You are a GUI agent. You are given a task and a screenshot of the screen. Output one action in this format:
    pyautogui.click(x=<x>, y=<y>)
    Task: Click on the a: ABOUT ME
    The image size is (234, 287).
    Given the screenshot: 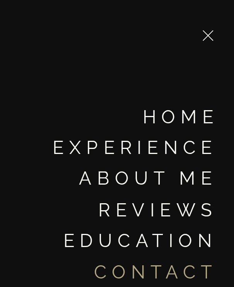 What is the action you would take?
    pyautogui.click(x=124, y=179)
    